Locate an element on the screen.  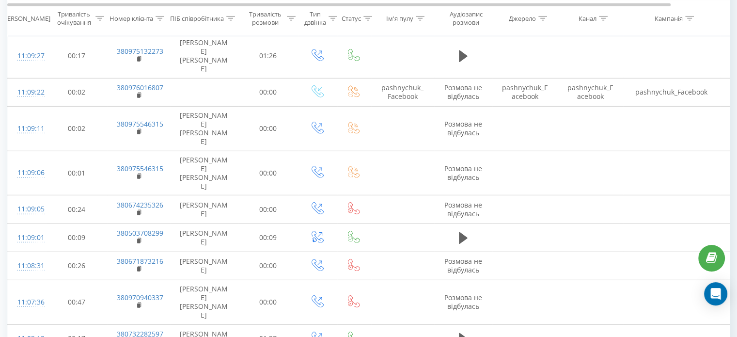
div: Тривалість розмови is located at coordinates (265, 18).